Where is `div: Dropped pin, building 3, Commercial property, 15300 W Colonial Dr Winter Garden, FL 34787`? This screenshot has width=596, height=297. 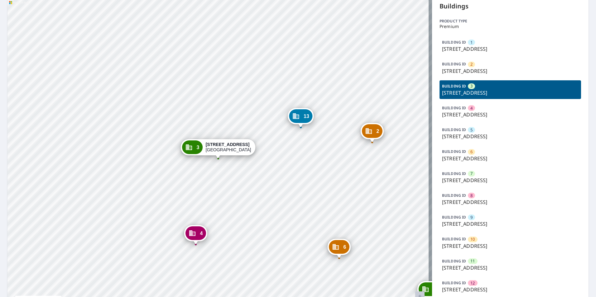
div: Dropped pin, building 3, Commercial property, 15300 W Colonial Dr Winter Garden, FL 34787 is located at coordinates (218, 149).